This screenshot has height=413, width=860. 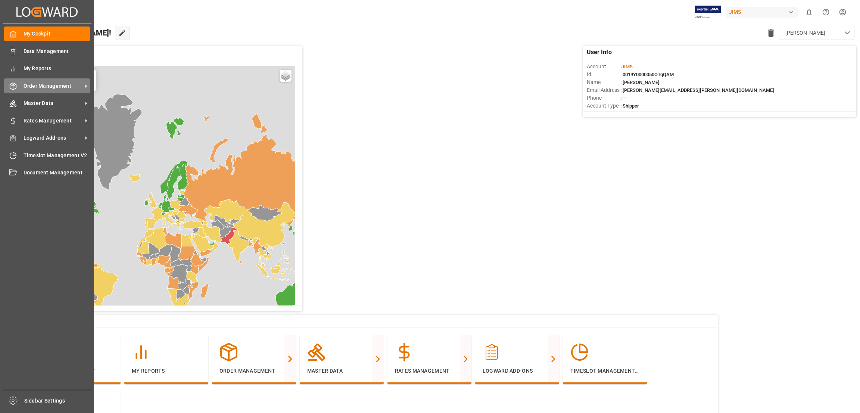 What do you see at coordinates (341, 371) in the screenshot?
I see `p: Master Data` at bounding box center [341, 371].